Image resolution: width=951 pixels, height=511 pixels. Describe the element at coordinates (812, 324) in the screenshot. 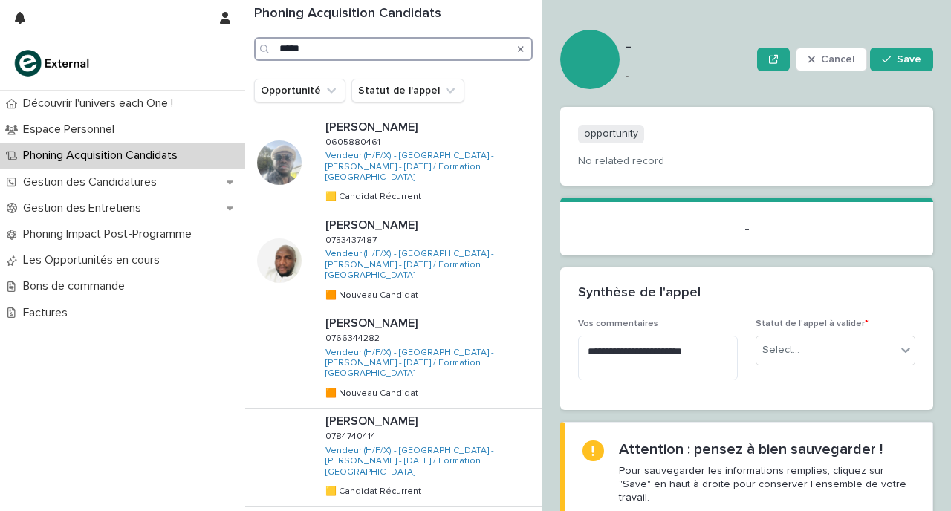

I see `span: Statut de l'appel à valider` at that location.